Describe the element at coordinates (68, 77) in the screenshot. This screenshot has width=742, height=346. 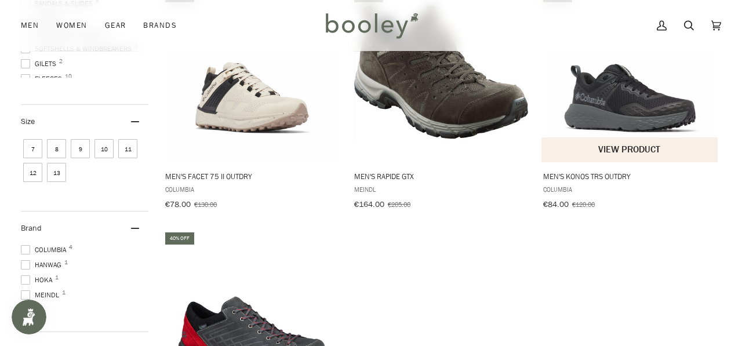
I see `span: 10` at that location.